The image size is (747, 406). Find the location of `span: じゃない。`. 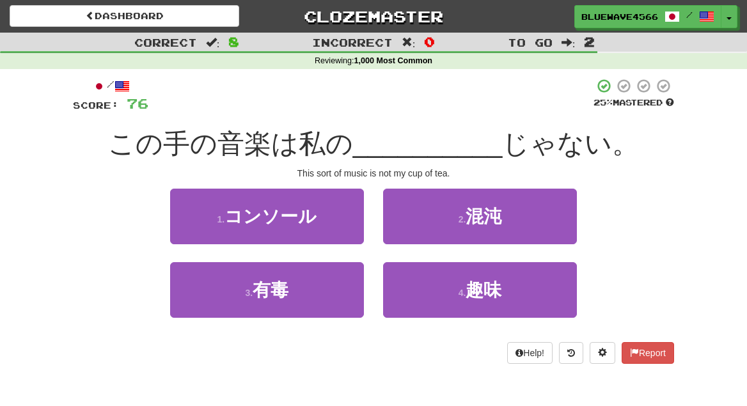

span: じゃない。 is located at coordinates (571, 143).